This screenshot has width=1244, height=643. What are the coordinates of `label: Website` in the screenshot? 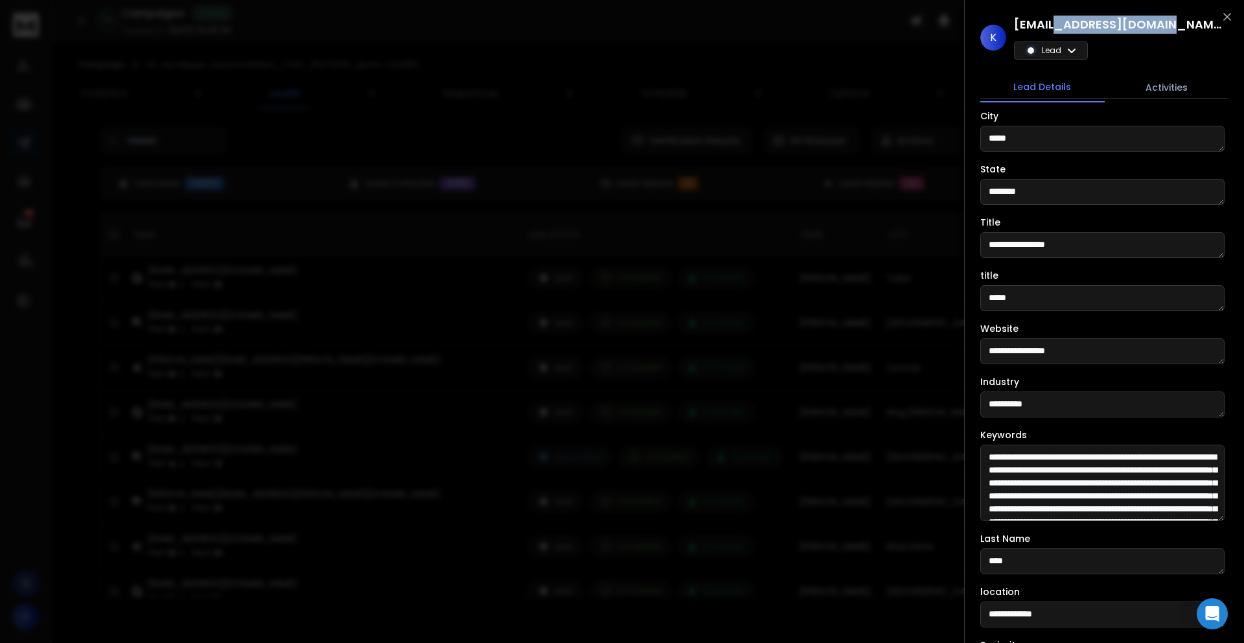 It's located at (999, 328).